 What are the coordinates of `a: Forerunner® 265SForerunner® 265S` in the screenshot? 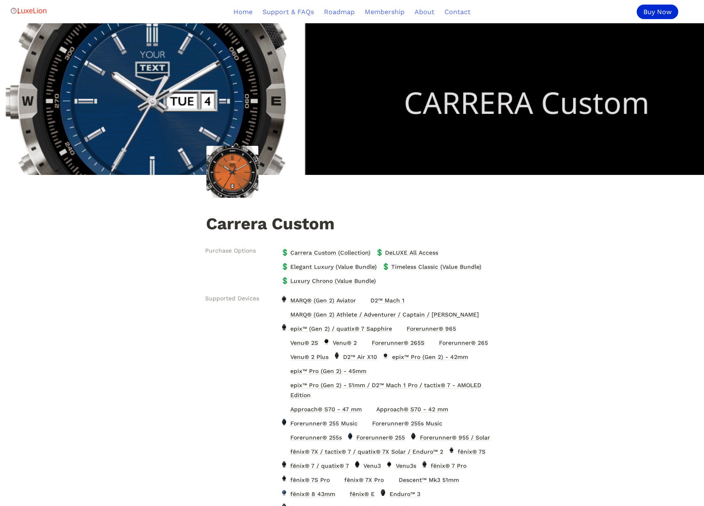 It's located at (393, 343).